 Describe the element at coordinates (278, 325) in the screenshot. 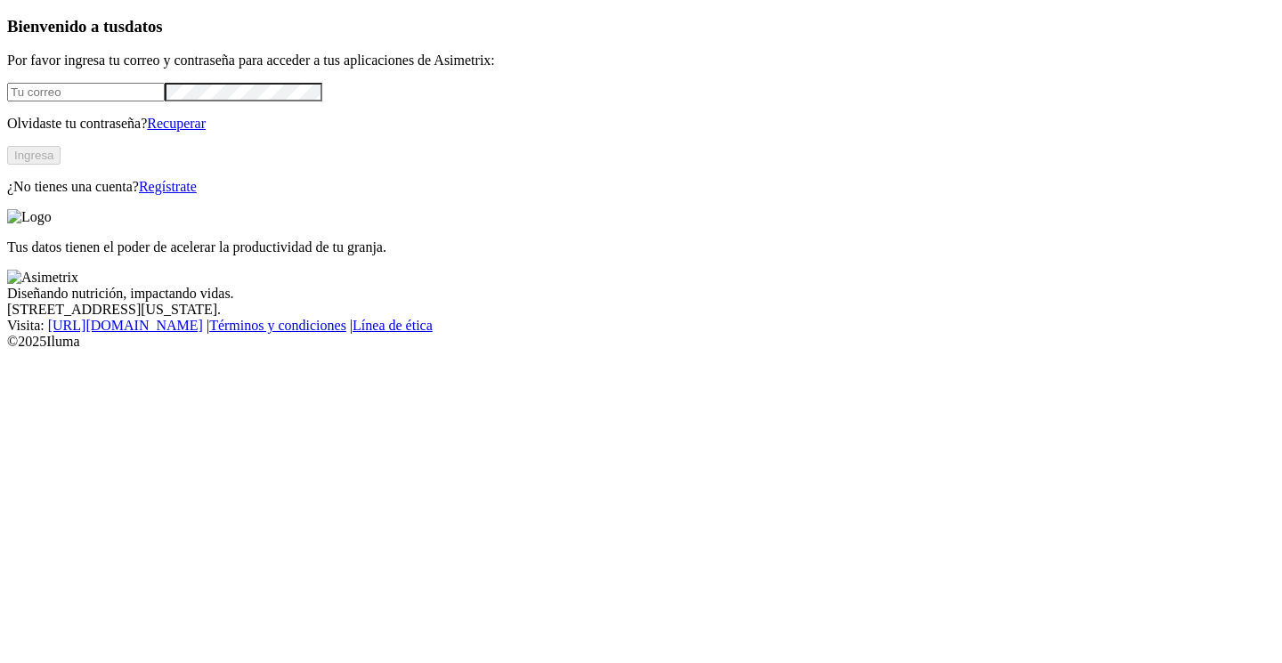

I see `a: Términos y condiciones` at that location.